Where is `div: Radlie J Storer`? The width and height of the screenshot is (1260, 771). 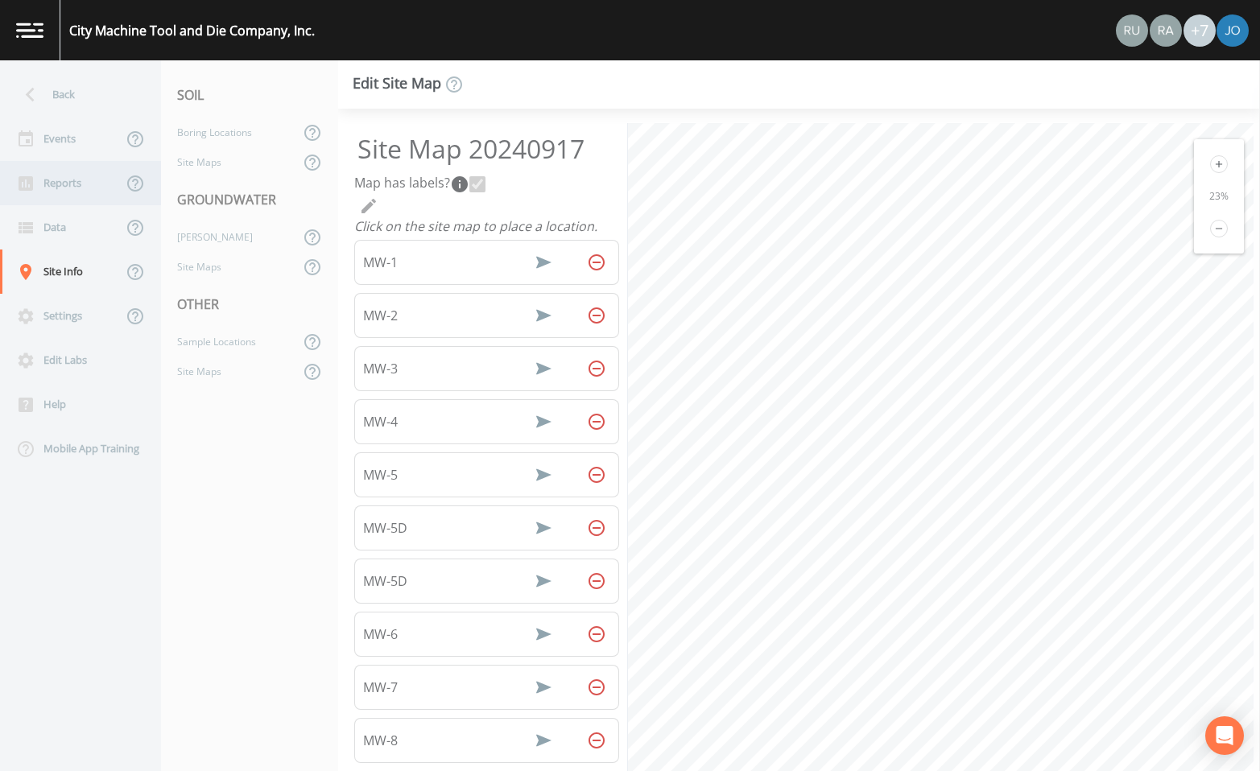 div: Radlie J Storer is located at coordinates (1166, 31).